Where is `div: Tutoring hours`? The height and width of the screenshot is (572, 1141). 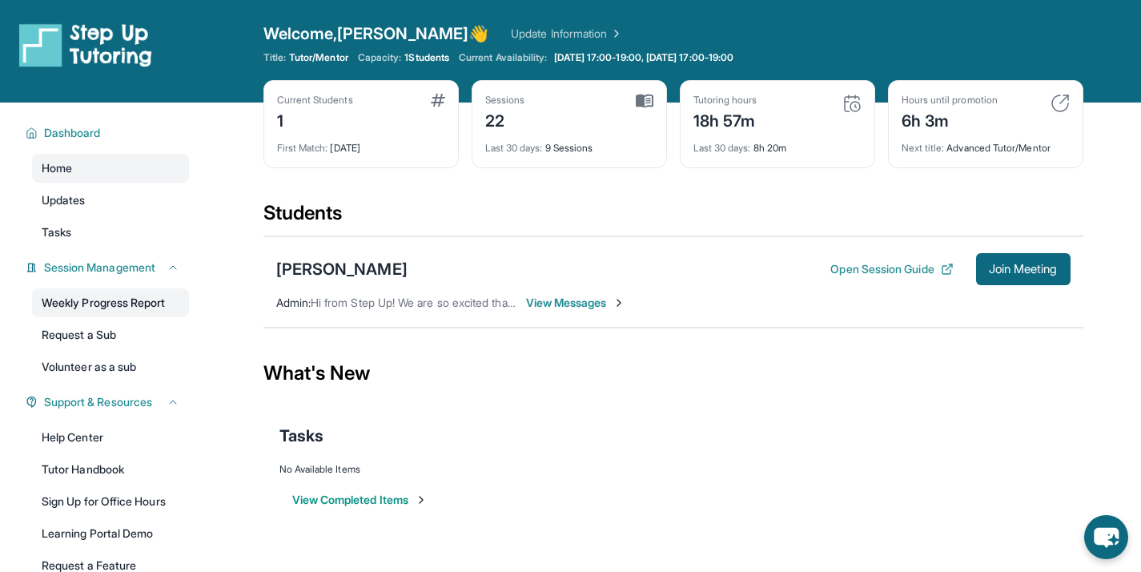
div: Tutoring hours is located at coordinates (726, 100).